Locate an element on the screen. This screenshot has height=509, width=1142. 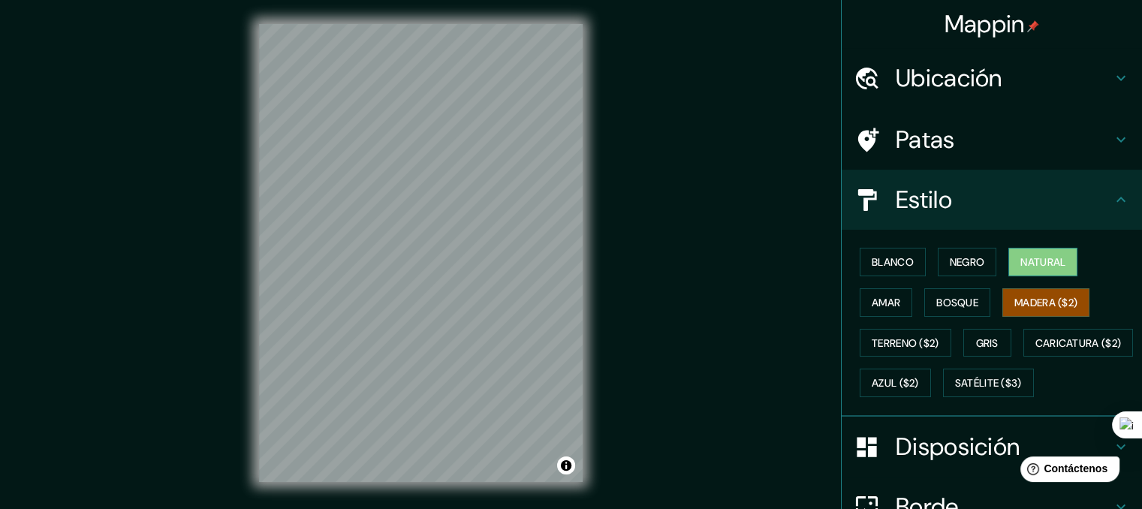
button: Bosque is located at coordinates (957, 303).